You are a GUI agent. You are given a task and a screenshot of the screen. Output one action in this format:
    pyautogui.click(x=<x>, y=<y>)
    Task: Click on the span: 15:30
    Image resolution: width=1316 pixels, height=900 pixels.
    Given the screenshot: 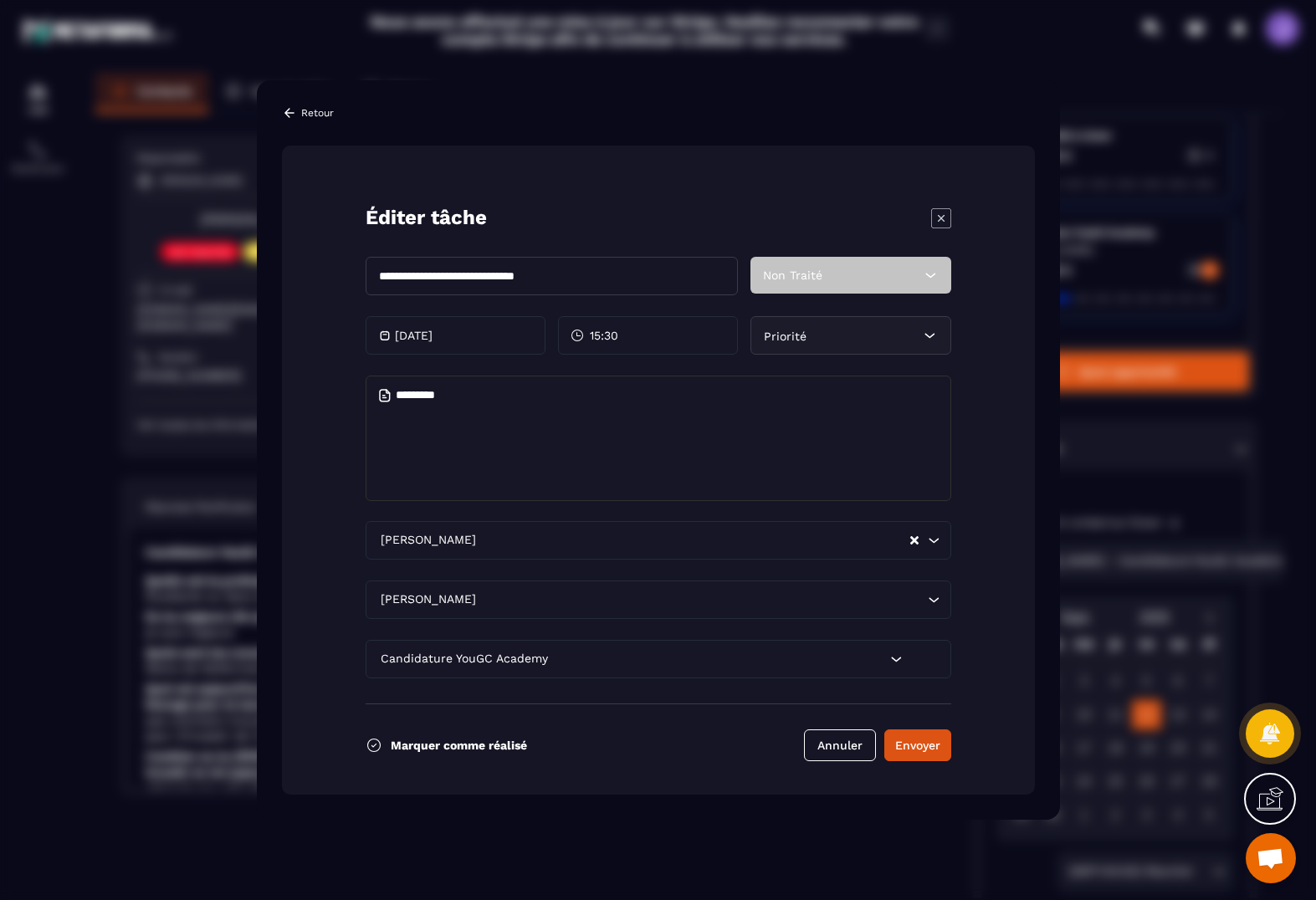 What is the action you would take?
    pyautogui.click(x=604, y=336)
    